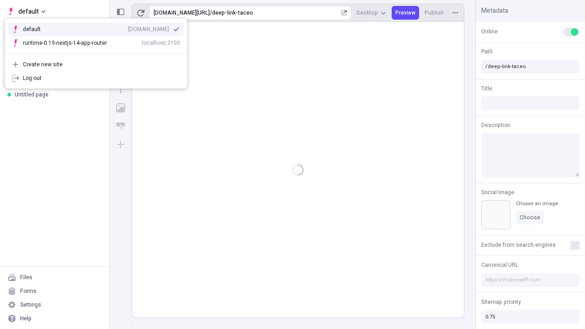 Image resolution: width=585 pixels, height=329 pixels. Describe the element at coordinates (26, 319) in the screenshot. I see `div: Help` at that location.